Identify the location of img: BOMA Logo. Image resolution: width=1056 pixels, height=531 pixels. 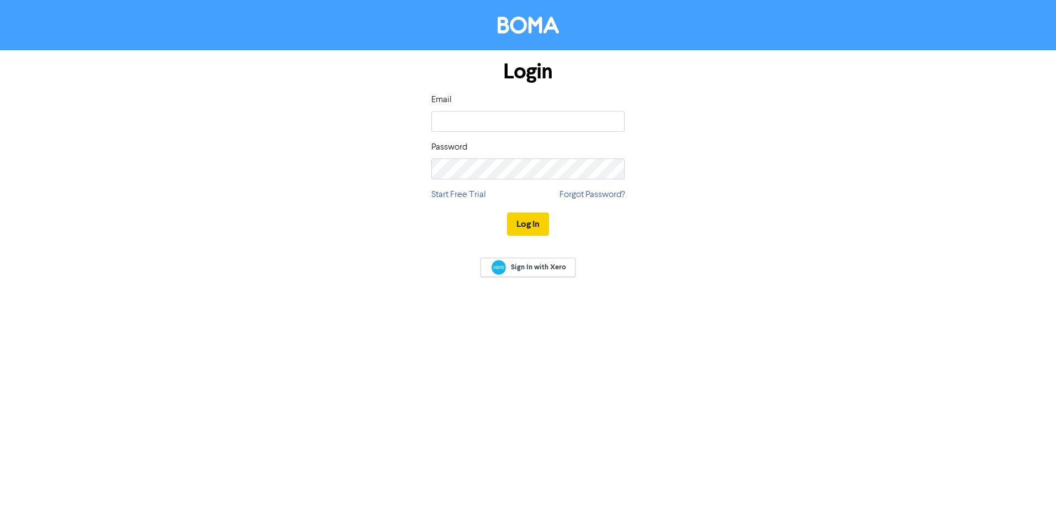
(528, 25).